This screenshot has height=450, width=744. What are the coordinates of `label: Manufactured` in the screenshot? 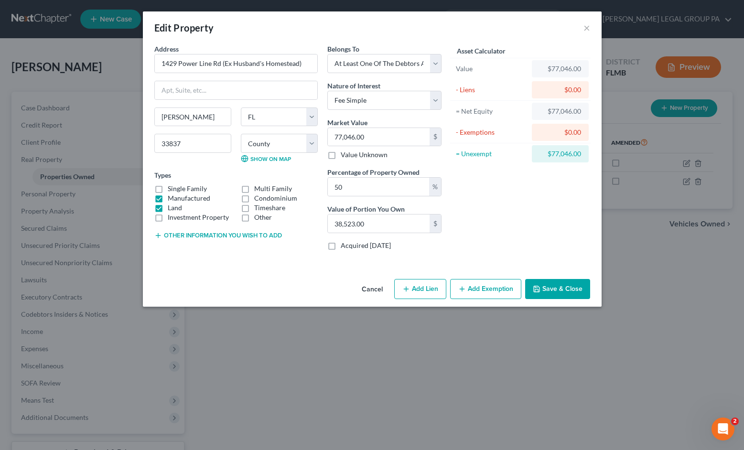 It's located at (189, 198).